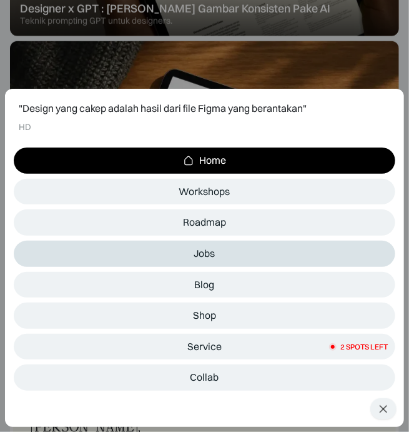  Describe the element at coordinates (205, 192) in the screenshot. I see `div: Workshops` at that location.